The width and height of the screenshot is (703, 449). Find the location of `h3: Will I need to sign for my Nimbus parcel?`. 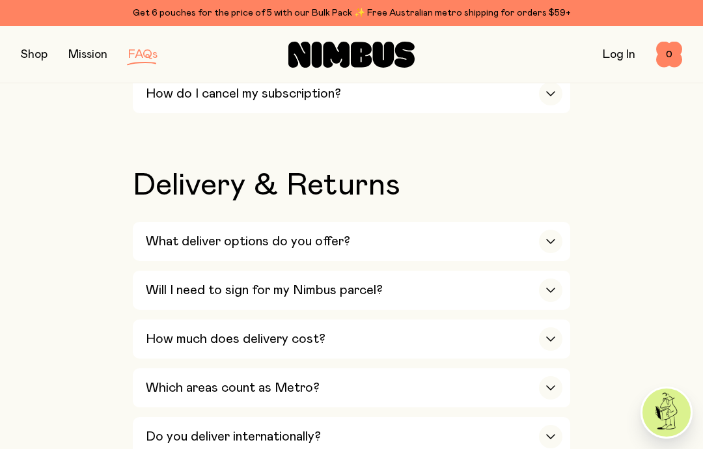

h3: Will I need to sign for my Nimbus parcel? is located at coordinates (264, 290).